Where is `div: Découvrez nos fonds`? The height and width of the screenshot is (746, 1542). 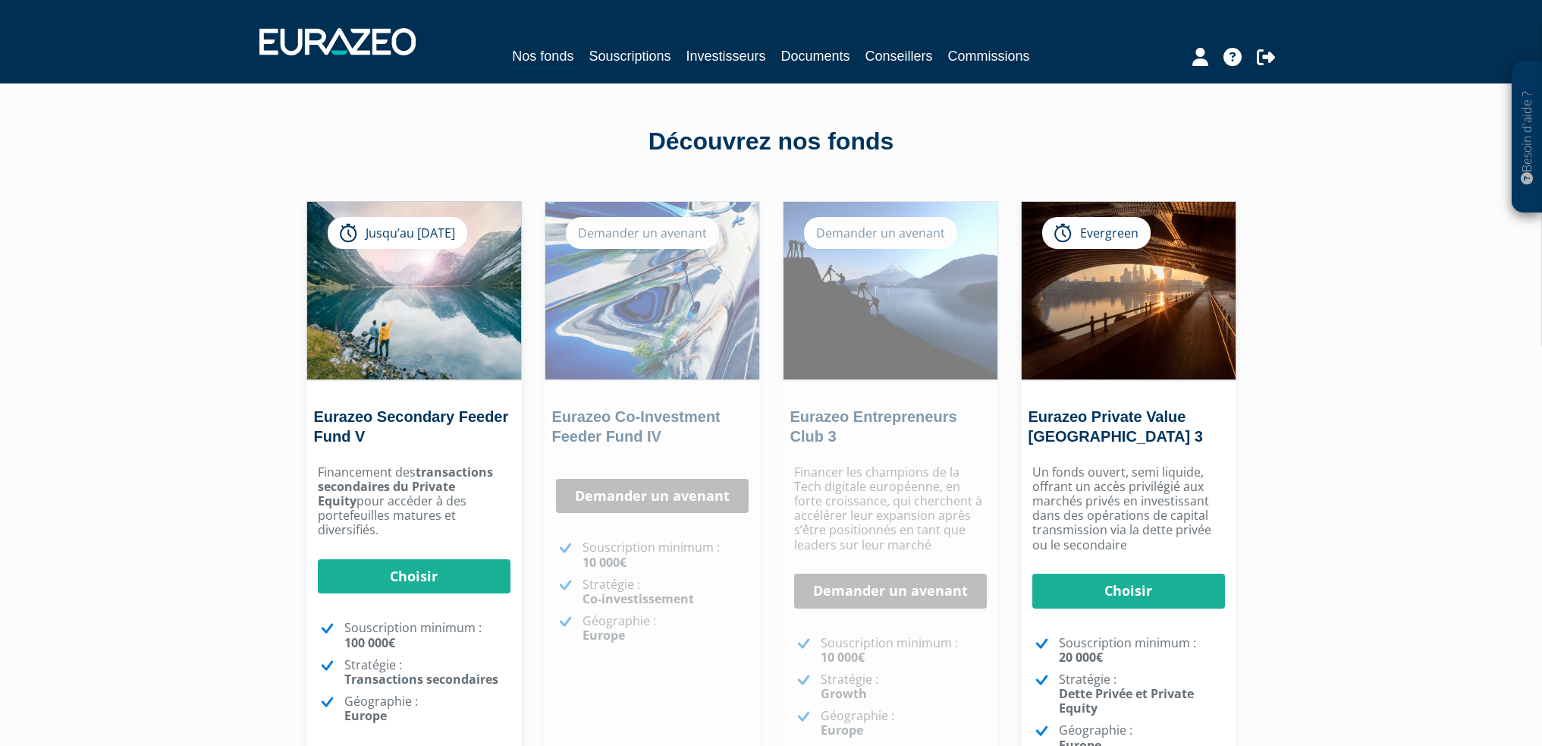 div: Découvrez nos fonds is located at coordinates (772, 142).